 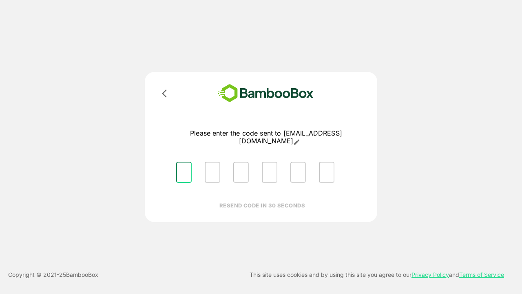 What do you see at coordinates (265, 93) in the screenshot?
I see `img: bamboobox` at bounding box center [265, 93].